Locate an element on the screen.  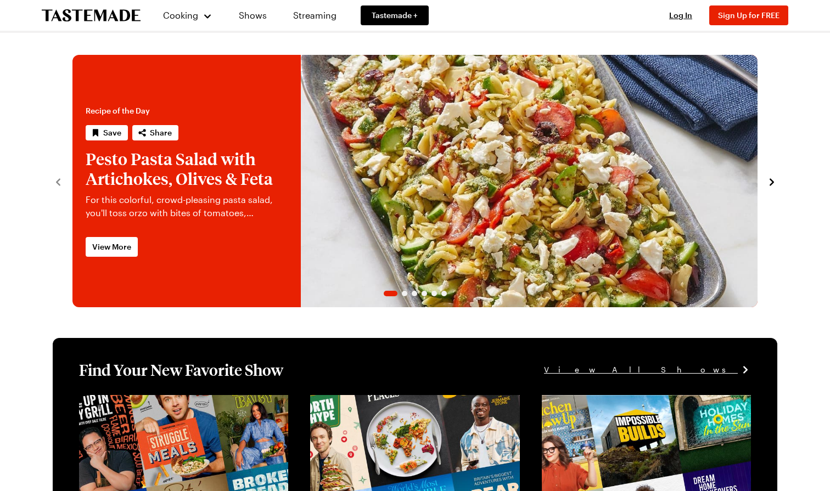
button: Cooking is located at coordinates (187, 15).